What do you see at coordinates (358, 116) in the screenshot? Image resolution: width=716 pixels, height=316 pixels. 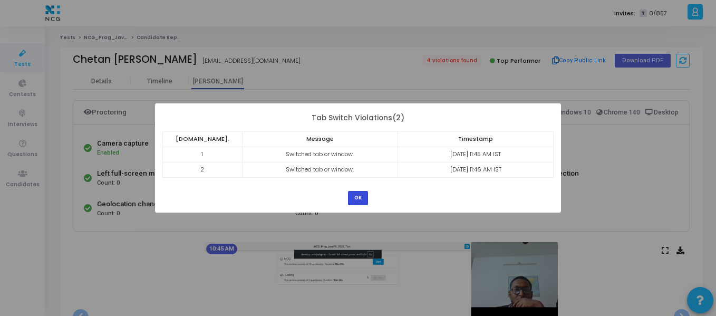 I see `div: Tab Switch Violations(2)` at bounding box center [358, 116].